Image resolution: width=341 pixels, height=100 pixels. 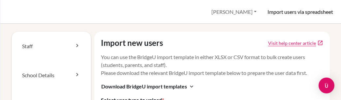 What do you see at coordinates (212, 65) in the screenshot?
I see `p: You can use the BridgeU import template in either XLSX or CSV format to bulk create users (studen...` at bounding box center [212, 65].